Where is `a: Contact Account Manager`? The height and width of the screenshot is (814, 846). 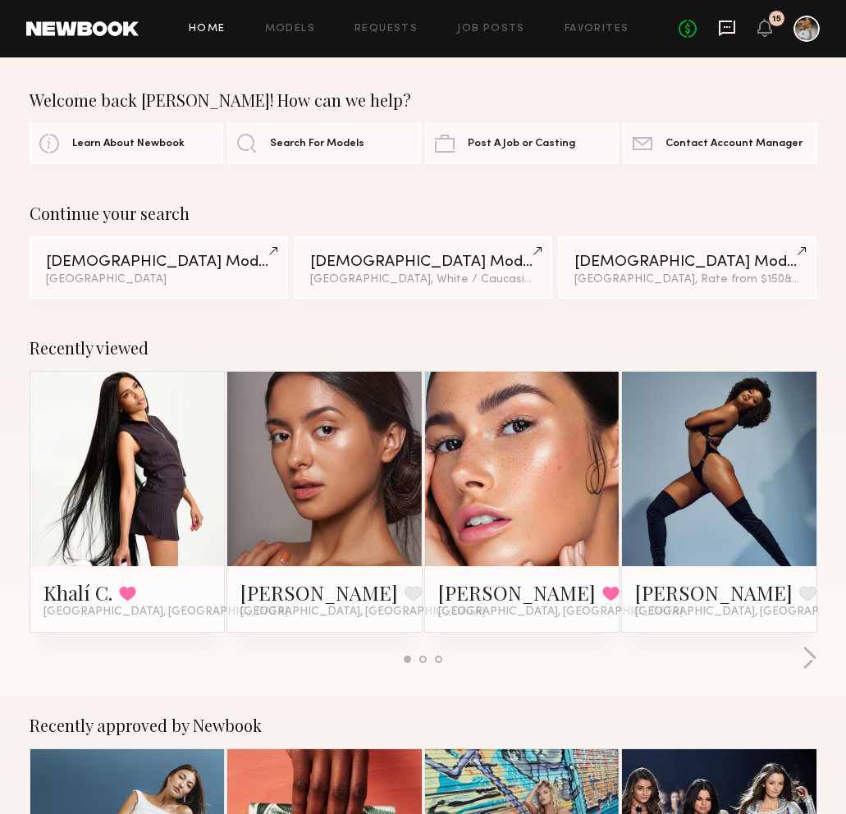
a: Contact Account Manager is located at coordinates (720, 144).